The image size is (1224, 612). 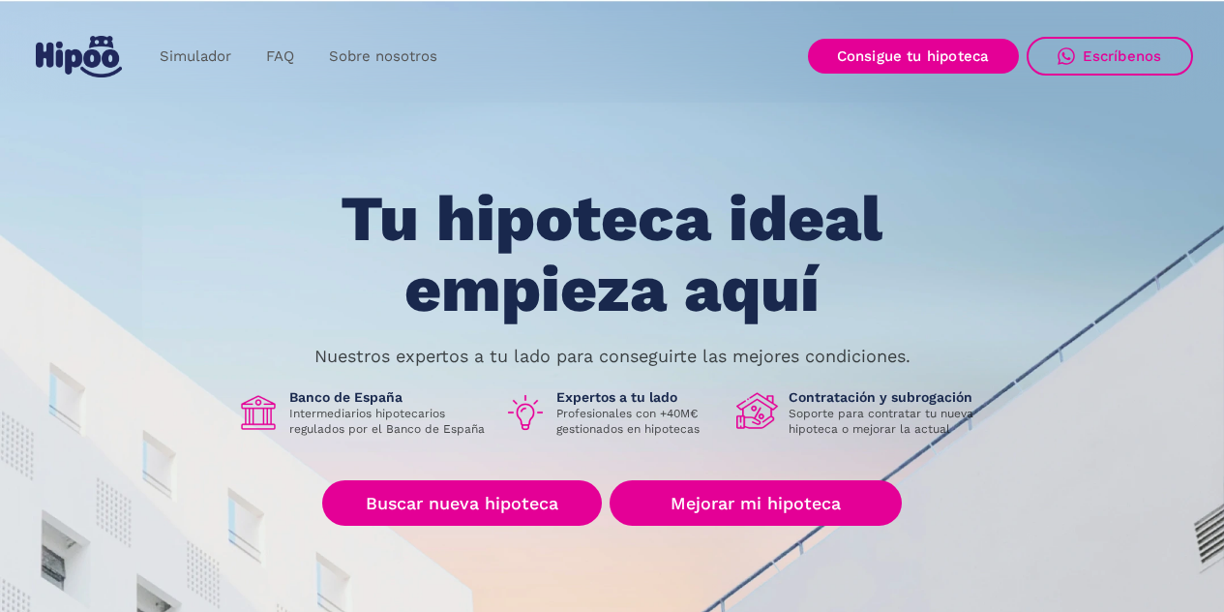 What do you see at coordinates (383, 56) in the screenshot?
I see `a: Sobre nosotros` at bounding box center [383, 56].